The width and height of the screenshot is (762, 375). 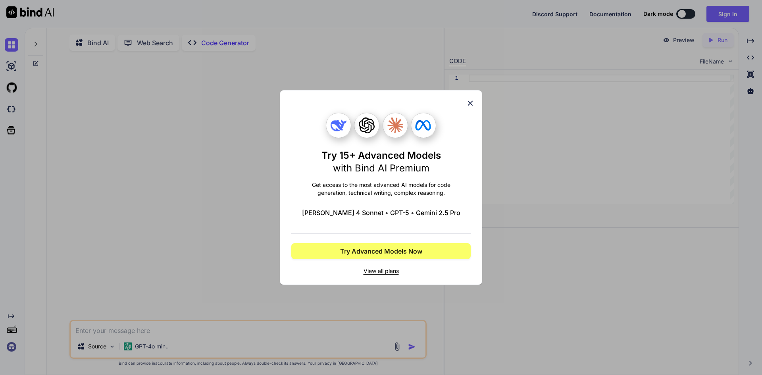 I want to click on span: GPT-5, so click(x=400, y=213).